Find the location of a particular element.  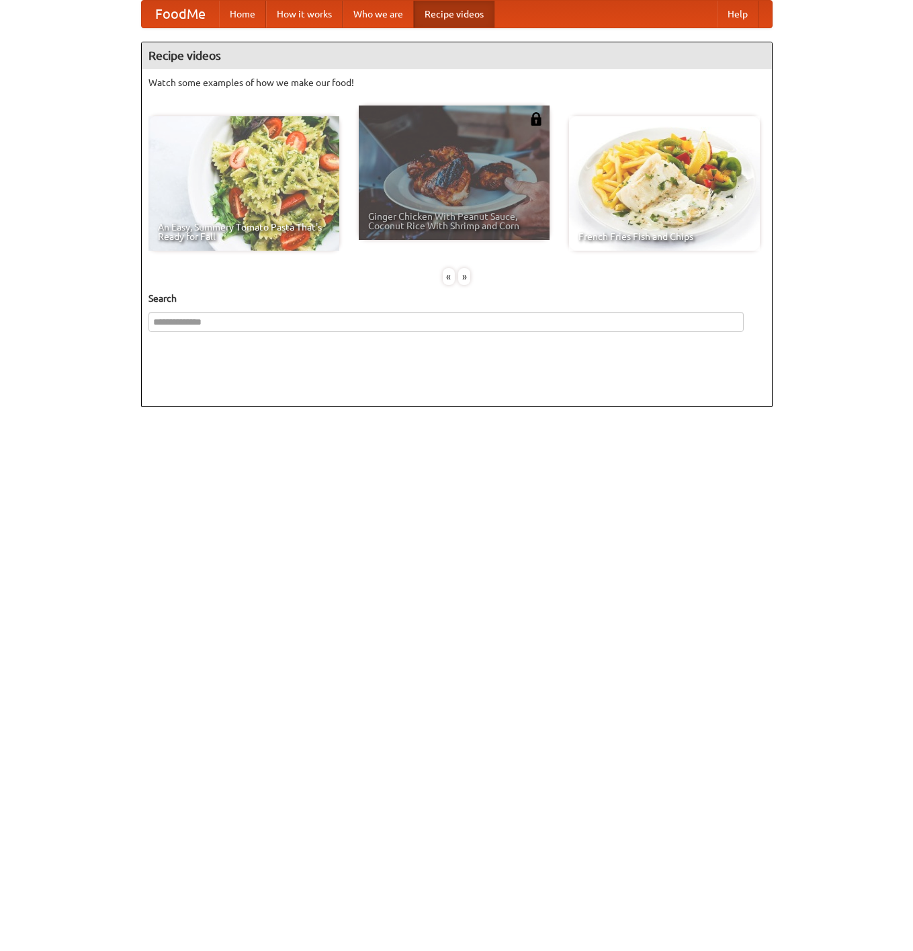

a: Help is located at coordinates (738, 14).